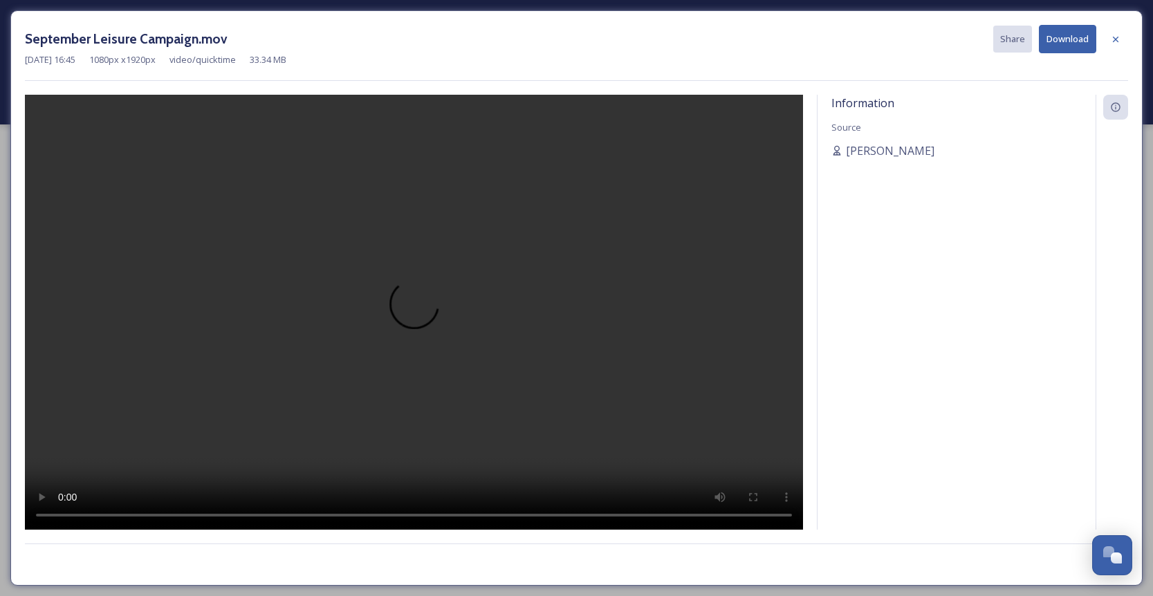 Image resolution: width=1153 pixels, height=596 pixels. Describe the element at coordinates (1112, 555) in the screenshot. I see `button: Open Chat` at that location.